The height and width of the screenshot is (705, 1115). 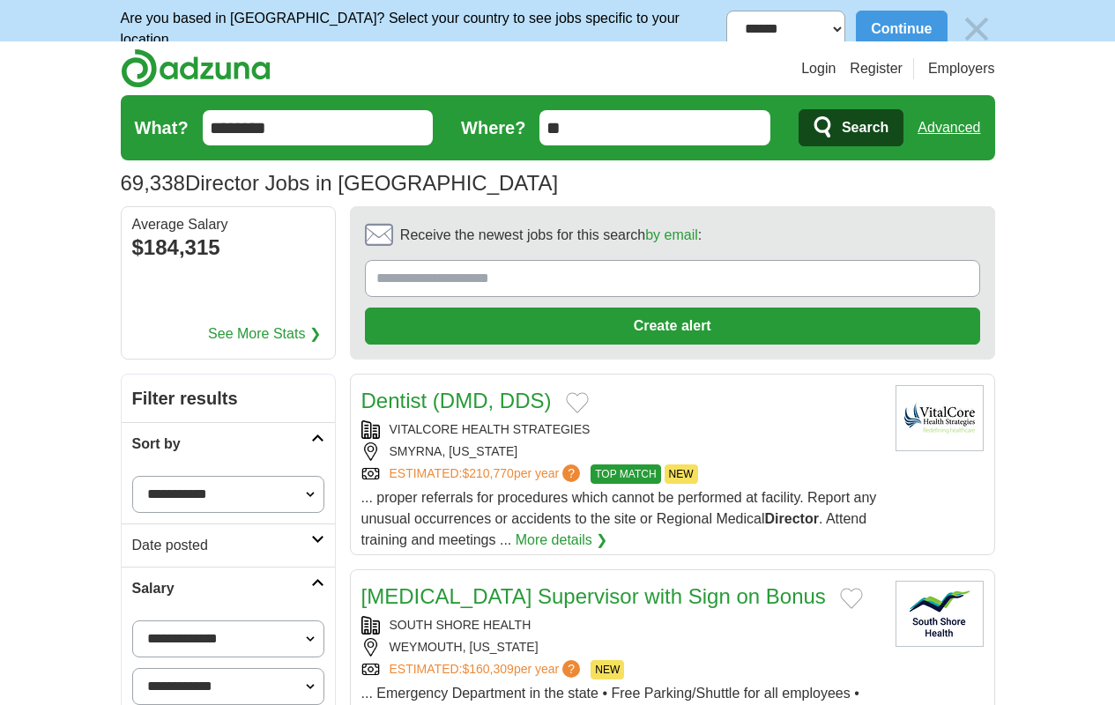 What do you see at coordinates (460, 625) in the screenshot?
I see `a: SOUTH SHORE HEALTH` at bounding box center [460, 625].